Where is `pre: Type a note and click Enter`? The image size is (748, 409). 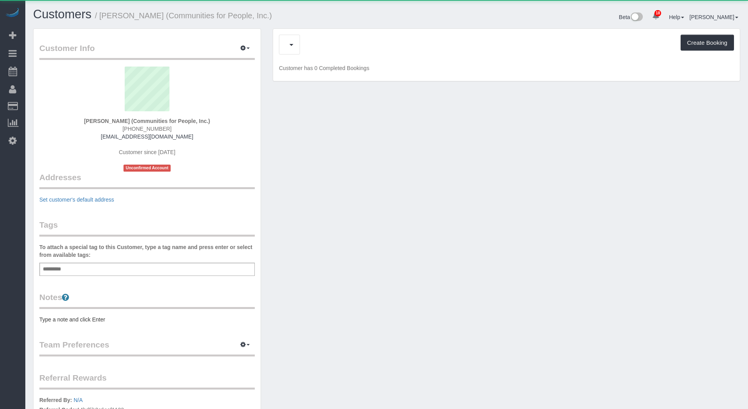 pre: Type a note and click Enter is located at coordinates (147, 320).